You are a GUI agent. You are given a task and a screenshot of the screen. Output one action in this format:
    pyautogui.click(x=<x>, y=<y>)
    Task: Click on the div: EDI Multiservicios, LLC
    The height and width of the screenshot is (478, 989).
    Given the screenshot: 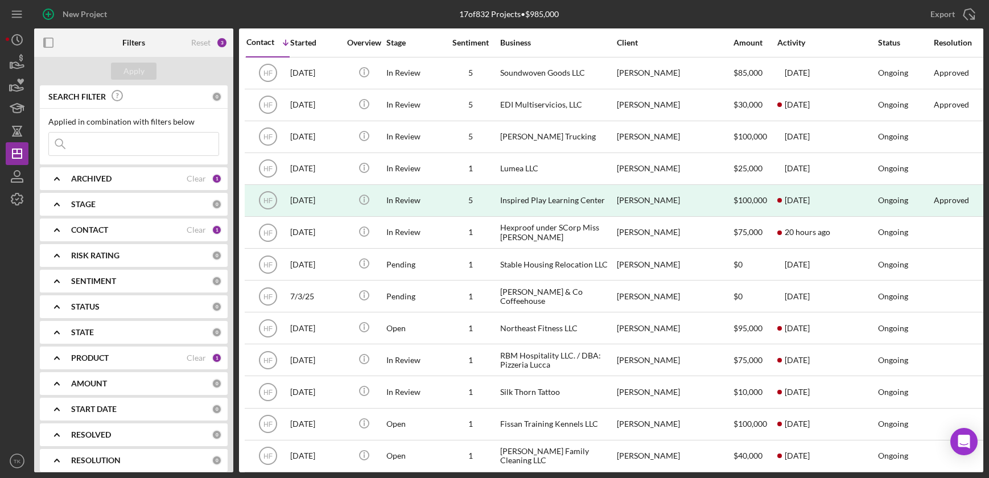 What is the action you would take?
    pyautogui.click(x=557, y=105)
    